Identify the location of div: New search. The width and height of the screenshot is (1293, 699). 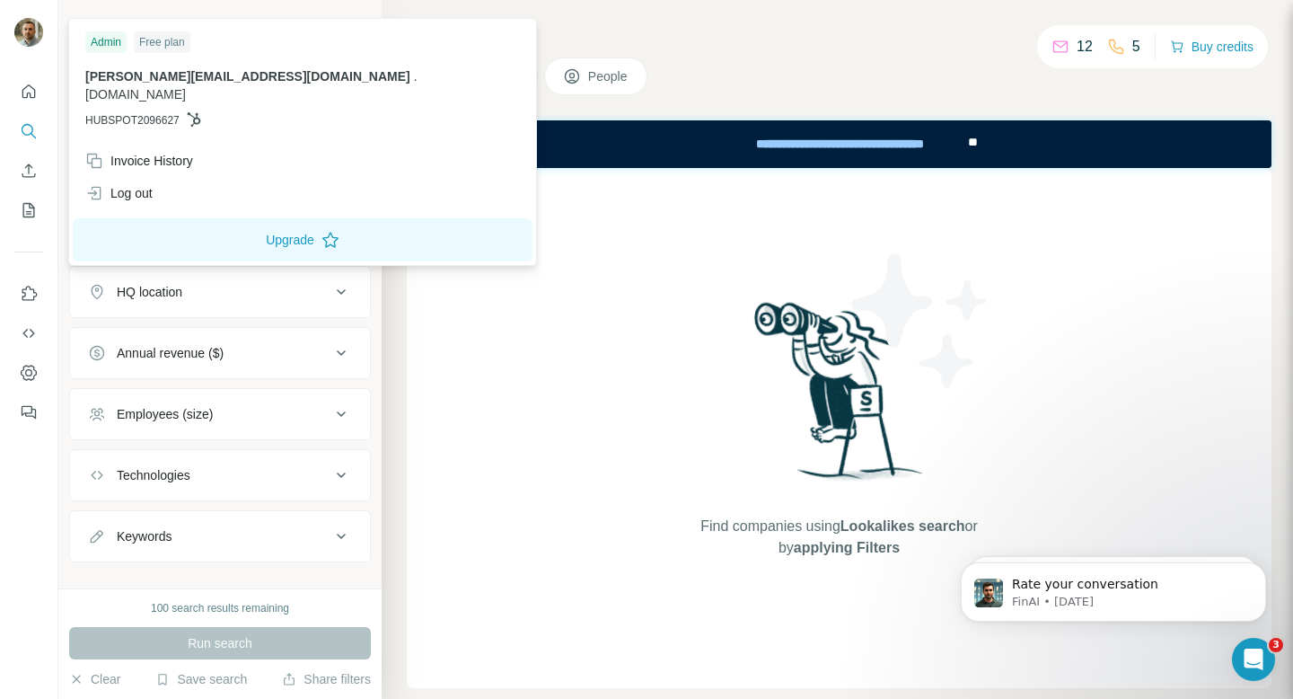
(97, 24).